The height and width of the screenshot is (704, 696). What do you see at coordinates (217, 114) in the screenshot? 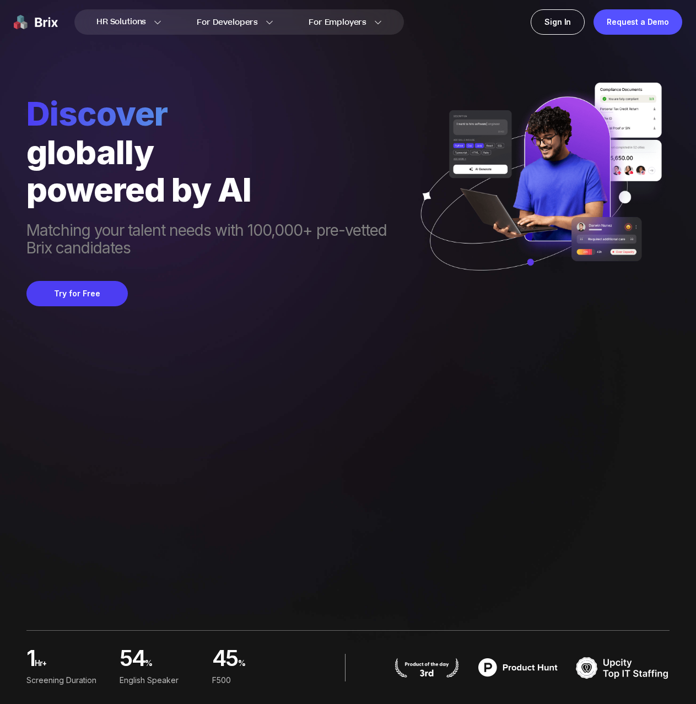
I see `span: Discover` at bounding box center [217, 114].